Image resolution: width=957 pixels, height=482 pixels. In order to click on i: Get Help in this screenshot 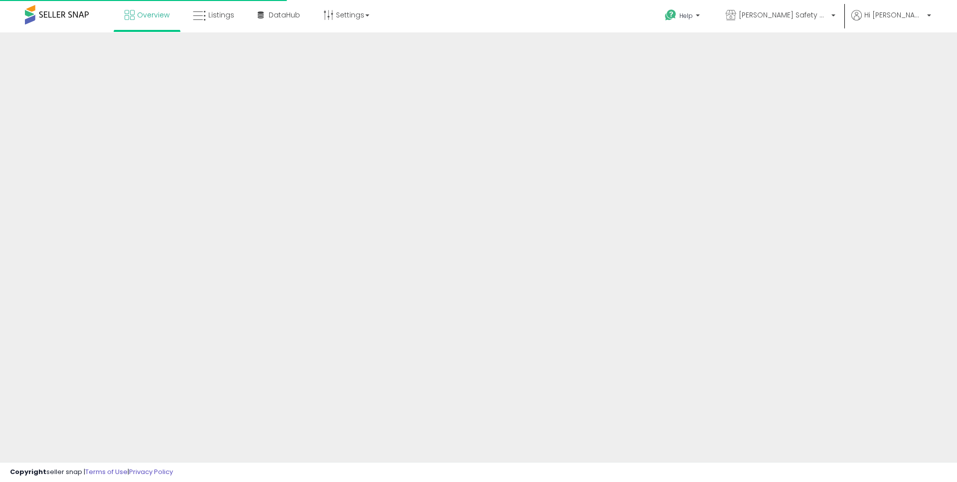, I will do `click(671, 15)`.